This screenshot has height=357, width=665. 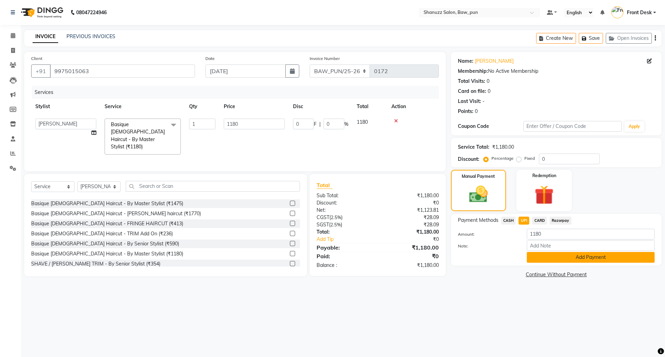 I want to click on div: Paid:, so click(x=345, y=256).